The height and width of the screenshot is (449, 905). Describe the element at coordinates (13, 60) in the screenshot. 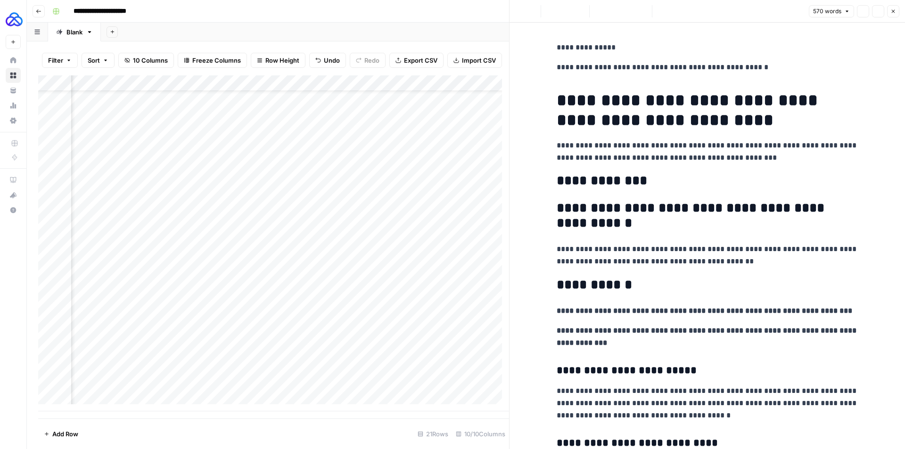

I see `a: Home` at that location.